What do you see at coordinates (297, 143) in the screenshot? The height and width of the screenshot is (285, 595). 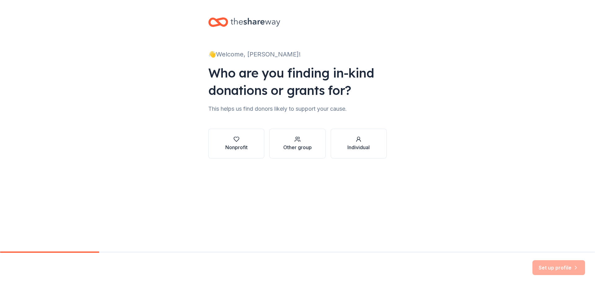 I see `button: Other group` at bounding box center [297, 143].